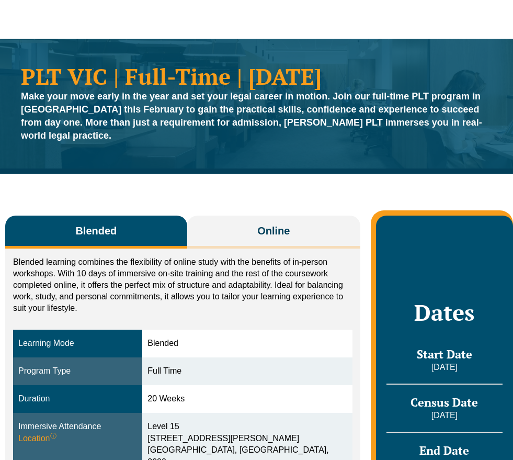  Describe the element at coordinates (183, 285) in the screenshot. I see `p: Blended learning combines the flexibility of online study with the benefits of in-person workshop...` at that location.